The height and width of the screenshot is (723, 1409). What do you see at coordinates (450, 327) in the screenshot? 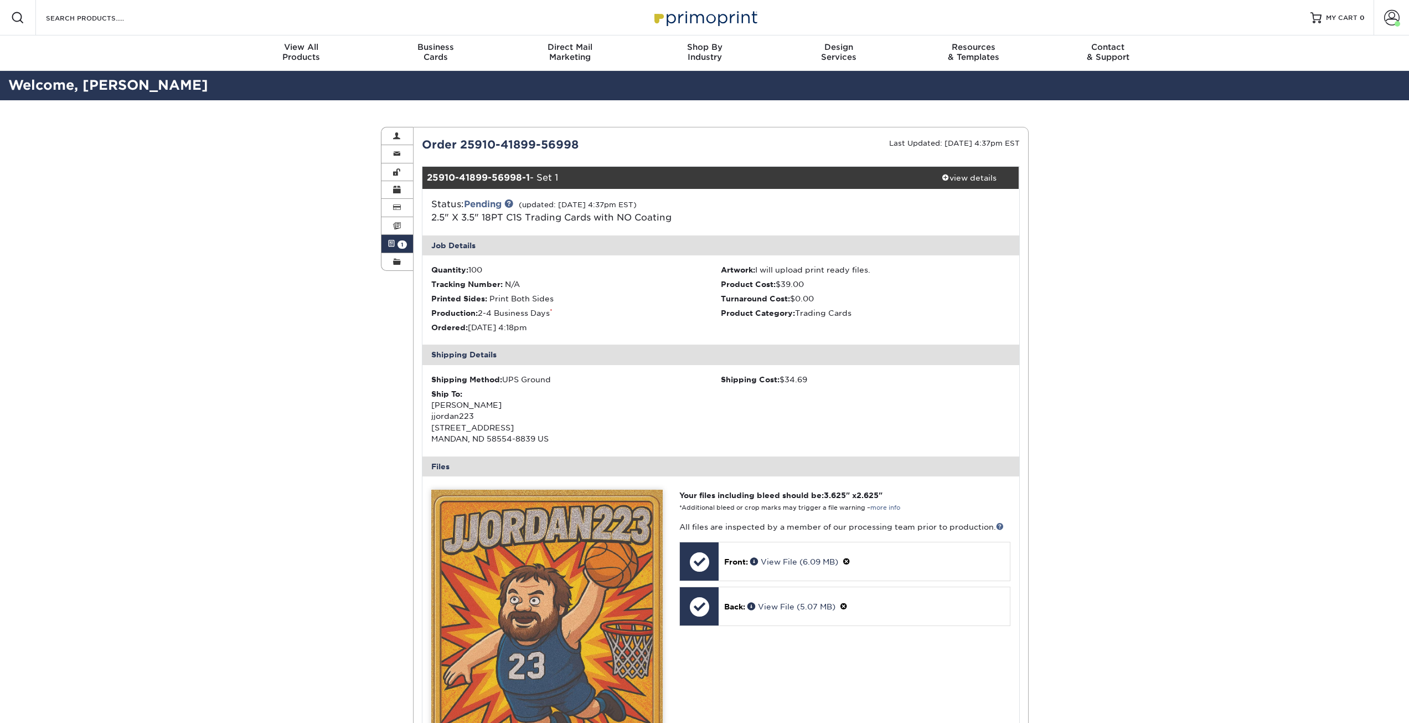
I see `strong: Ordered:` at bounding box center [450, 327].